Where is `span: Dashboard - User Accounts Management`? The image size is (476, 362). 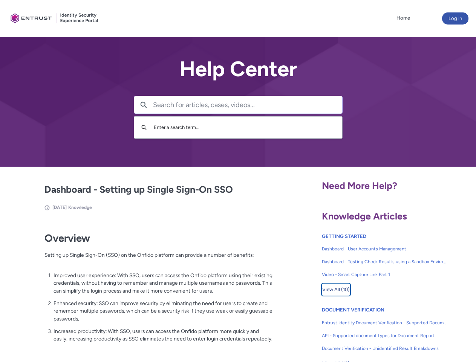 span: Dashboard - User Accounts Management is located at coordinates (384, 249).